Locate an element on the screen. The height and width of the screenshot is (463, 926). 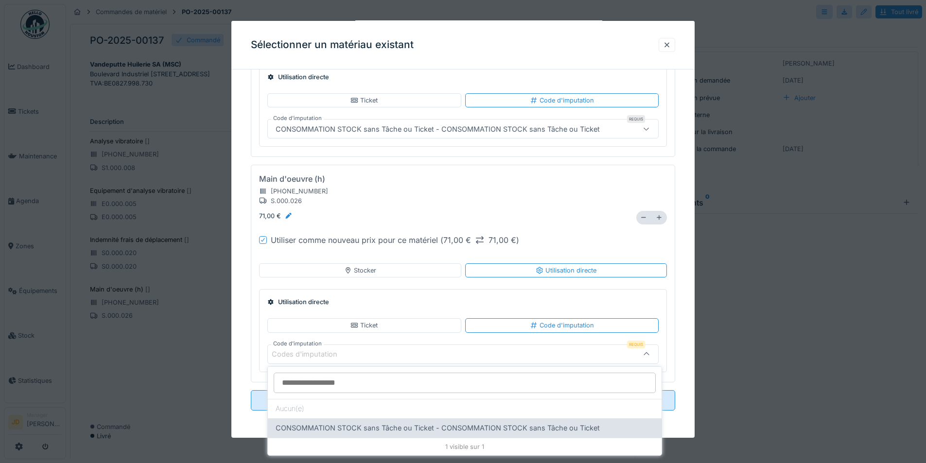
div: S.000.026 is located at coordinates (294, 200).